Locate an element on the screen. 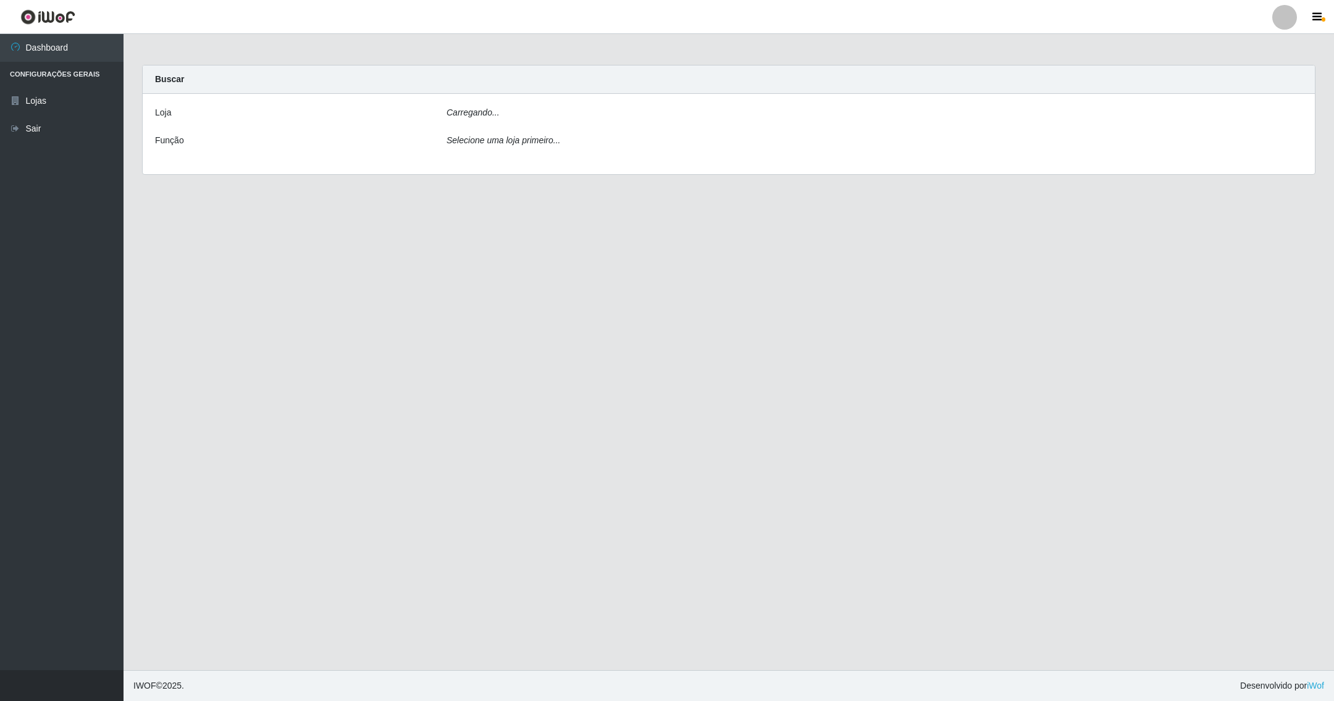 This screenshot has width=1334, height=701. a: iWof is located at coordinates (1315, 685).